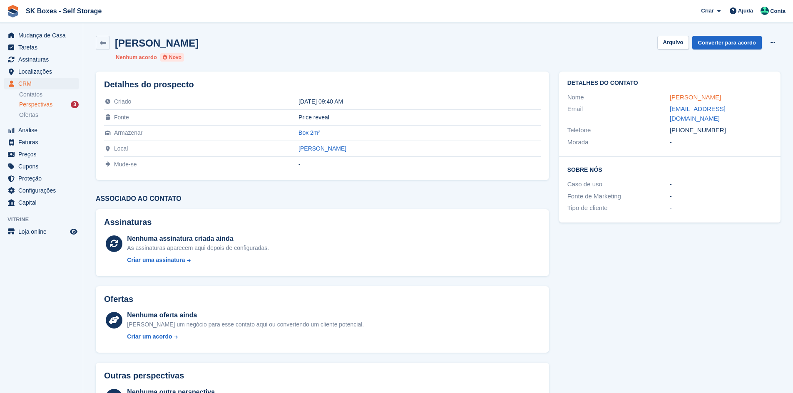 The image size is (793, 393). I want to click on h2: Assinaturas, so click(322, 222).